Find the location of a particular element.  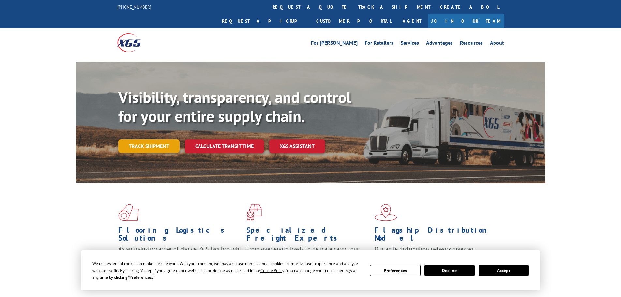

a: Track shipment is located at coordinates (149, 146).